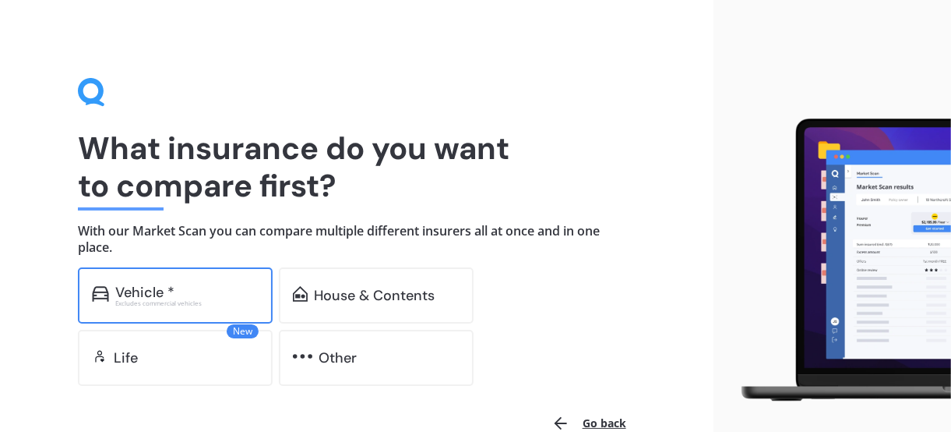 Image resolution: width=951 pixels, height=432 pixels. What do you see at coordinates (838, 260) in the screenshot?
I see `img: laptop.webp` at bounding box center [838, 260].